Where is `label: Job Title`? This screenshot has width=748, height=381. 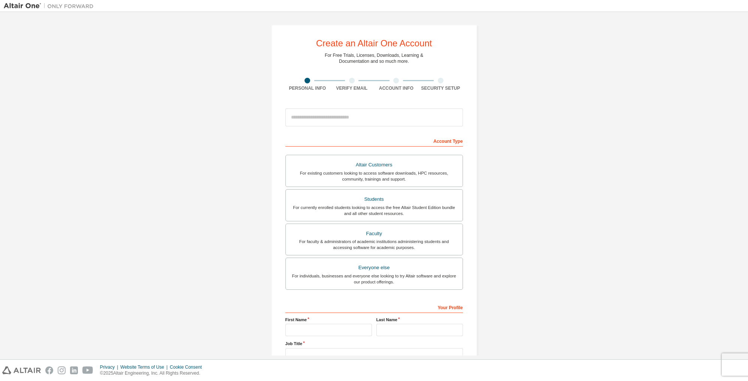 label: Job Title is located at coordinates (374, 344).